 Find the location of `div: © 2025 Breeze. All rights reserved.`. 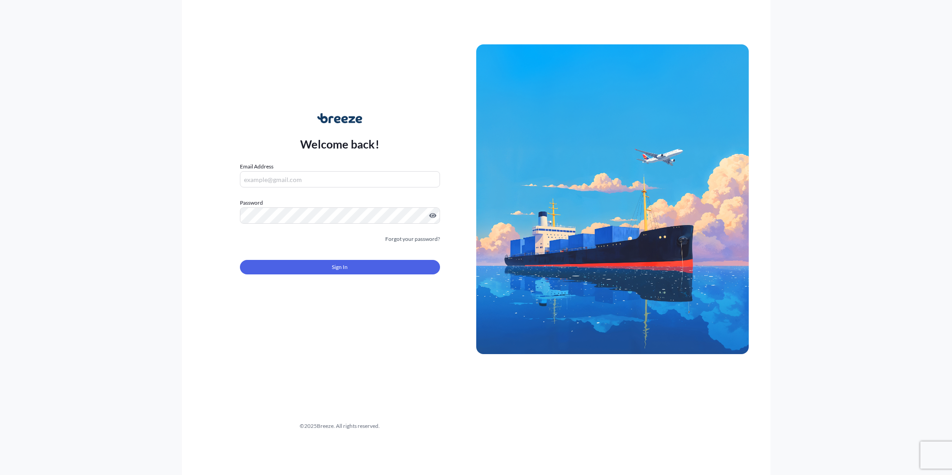

div: © 2025 Breeze. All rights reserved. is located at coordinates (340, 426).